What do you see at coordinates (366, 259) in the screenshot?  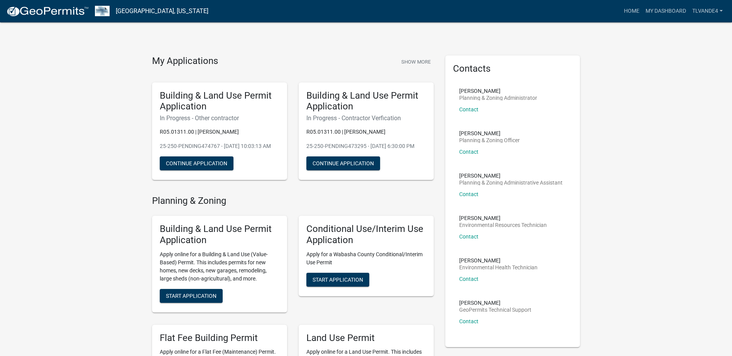 I see `p: Apply for a Wabasha County Conditional/Interim Use Permit` at bounding box center [366, 259].